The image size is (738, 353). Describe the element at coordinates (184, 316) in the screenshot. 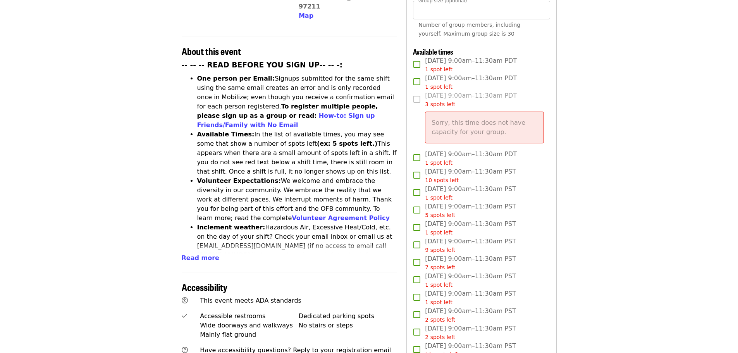

I see `i: check icon` at that location.